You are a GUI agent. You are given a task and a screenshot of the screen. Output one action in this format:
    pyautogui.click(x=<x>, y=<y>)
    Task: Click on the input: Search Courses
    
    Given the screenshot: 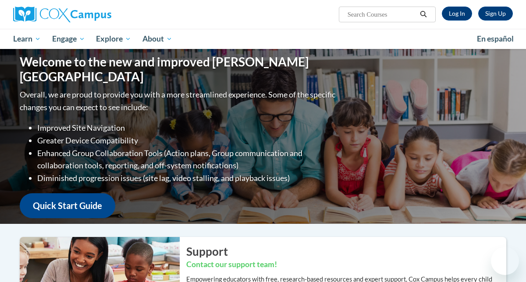 What is the action you would take?
    pyautogui.click(x=381, y=14)
    